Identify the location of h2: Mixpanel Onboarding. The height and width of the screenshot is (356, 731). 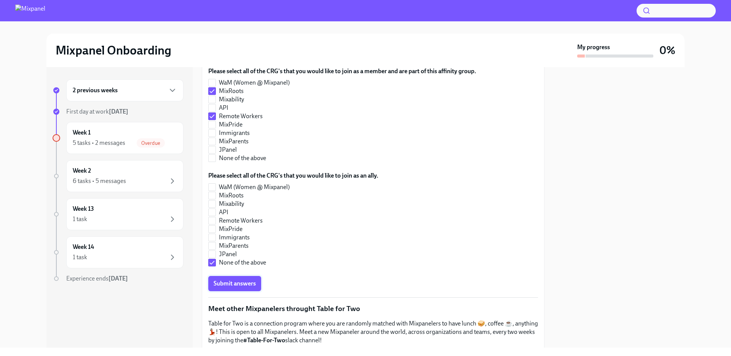
(113, 50).